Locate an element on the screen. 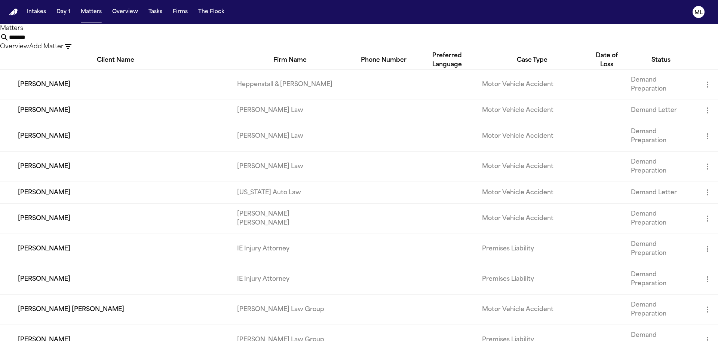 The width and height of the screenshot is (718, 341). div: Case Type is located at coordinates (532, 60).